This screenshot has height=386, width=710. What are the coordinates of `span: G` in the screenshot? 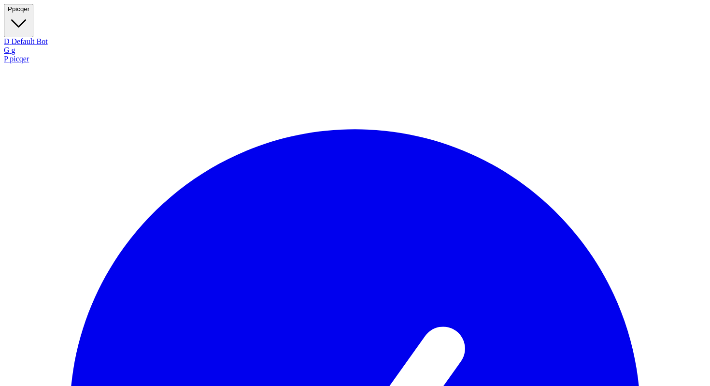 It's located at (7, 50).